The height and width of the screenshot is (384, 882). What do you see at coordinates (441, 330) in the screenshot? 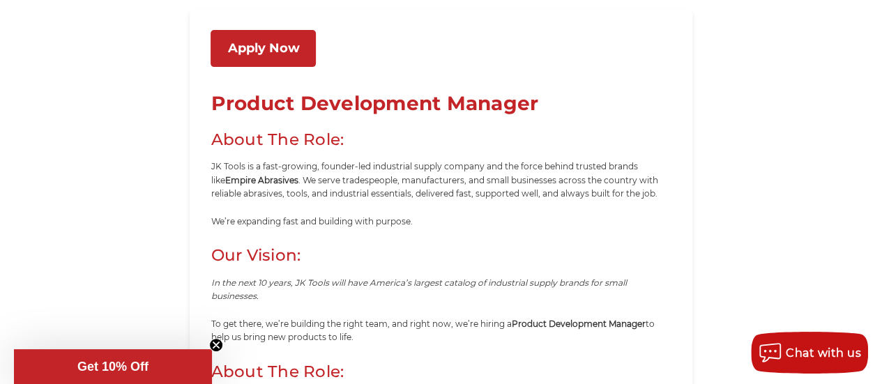
I see `p: To get there, we’re building the right team, and right now, we’re hiring a to help us bring new p...` at bounding box center [441, 330].